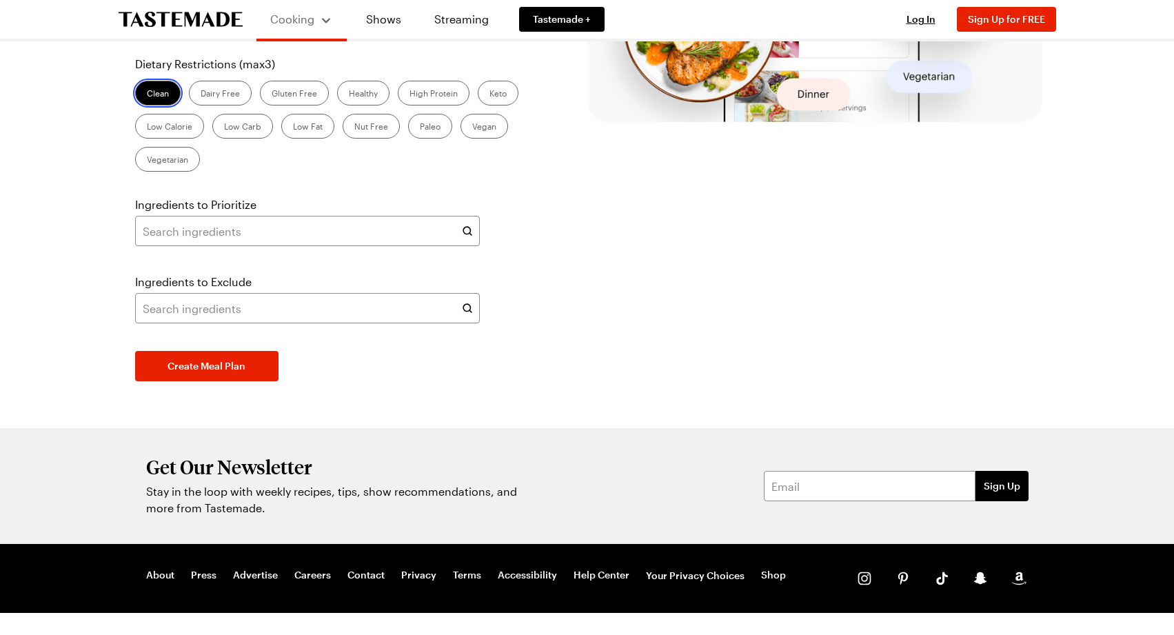  What do you see at coordinates (498, 93) in the screenshot?
I see `label: Keto` at bounding box center [498, 93].